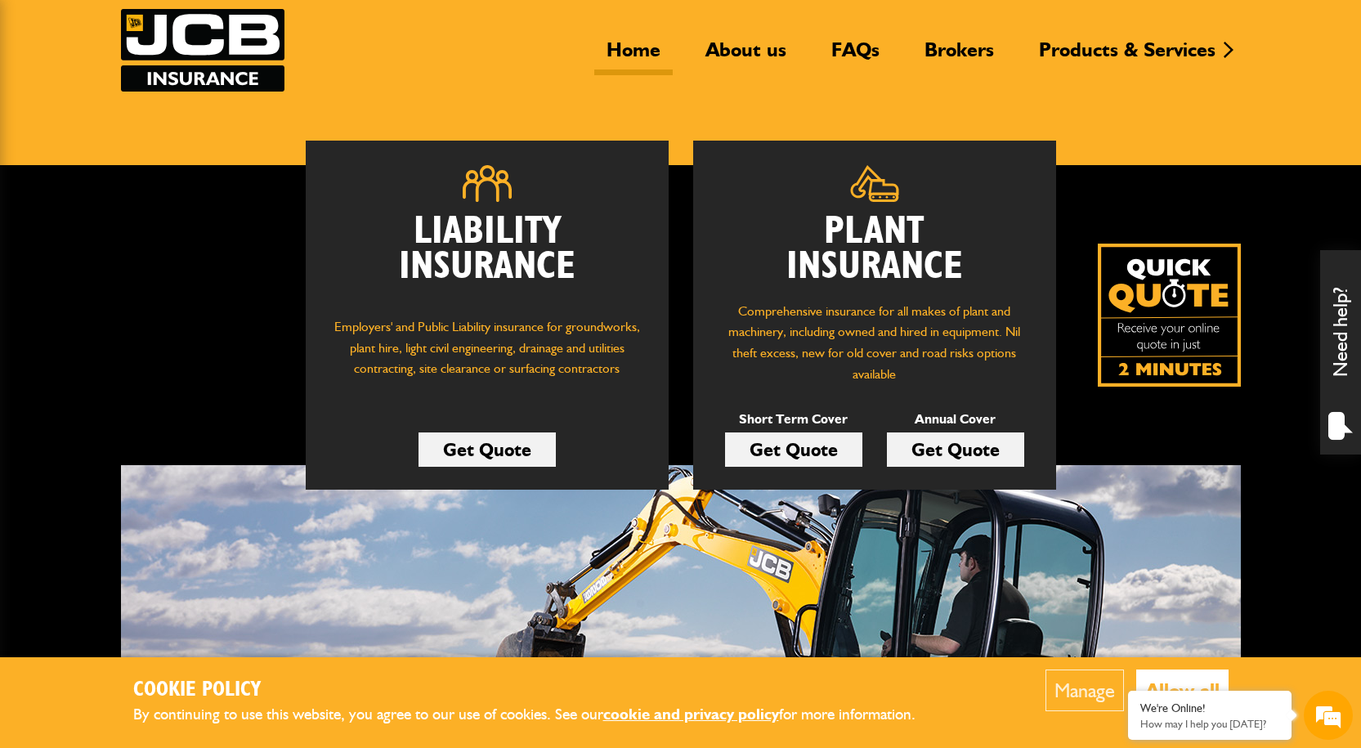 This screenshot has height=748, width=1361. I want to click on a: Home, so click(634, 56).